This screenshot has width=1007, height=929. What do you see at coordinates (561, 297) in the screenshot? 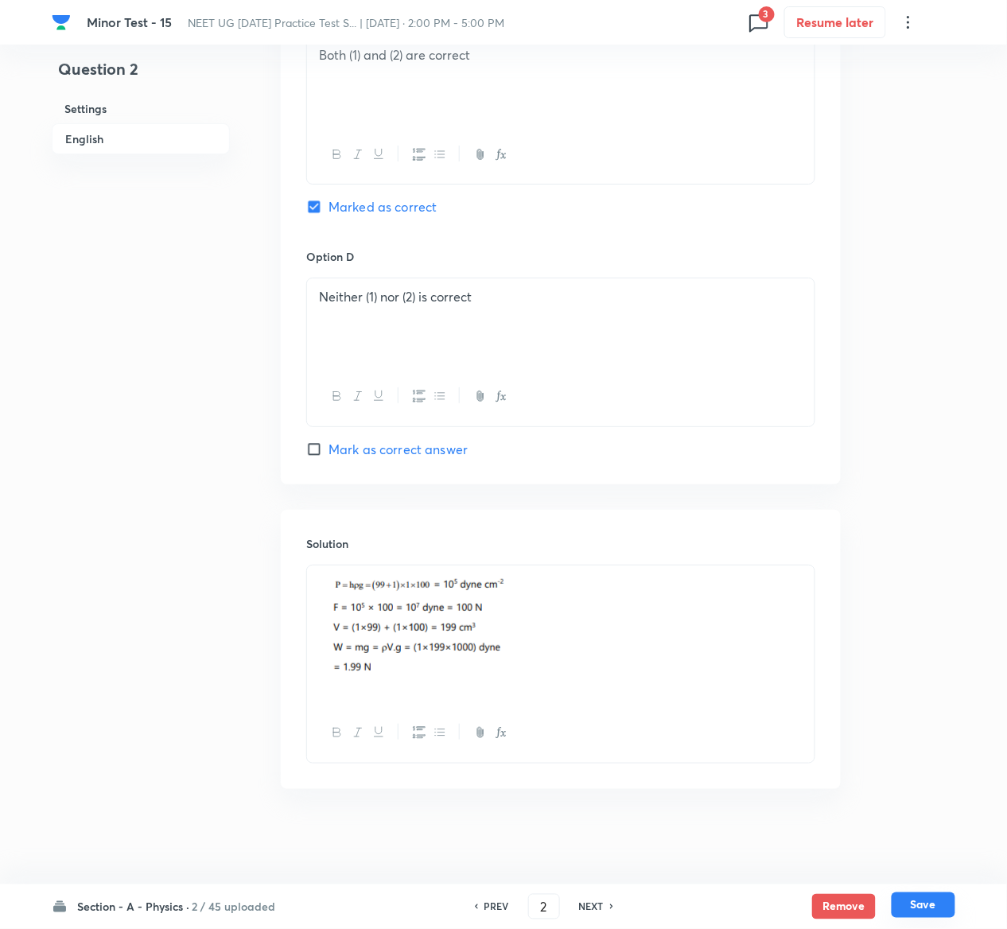
I see `p: Neither (1) nor (2) is correct` at bounding box center [561, 297].